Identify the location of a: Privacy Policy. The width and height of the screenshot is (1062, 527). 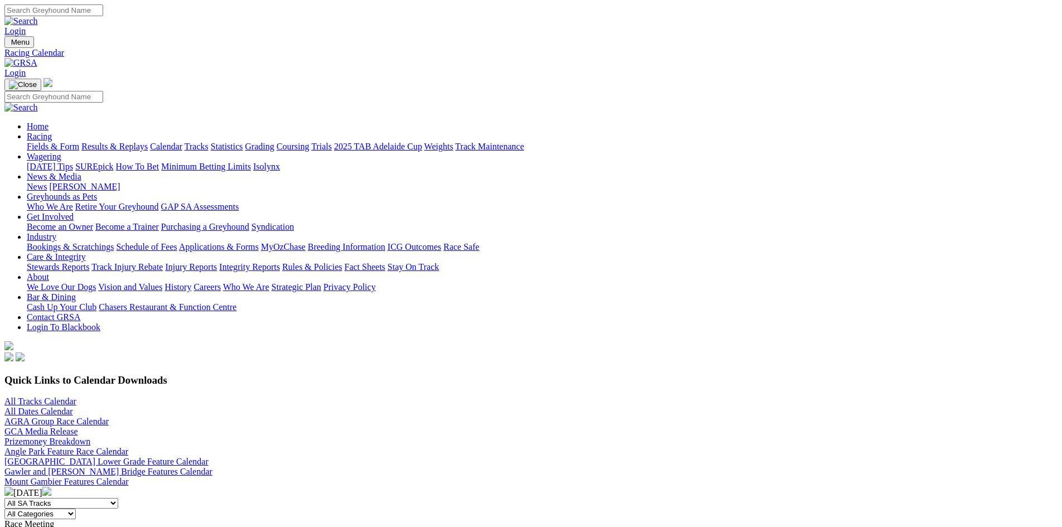
(350, 287).